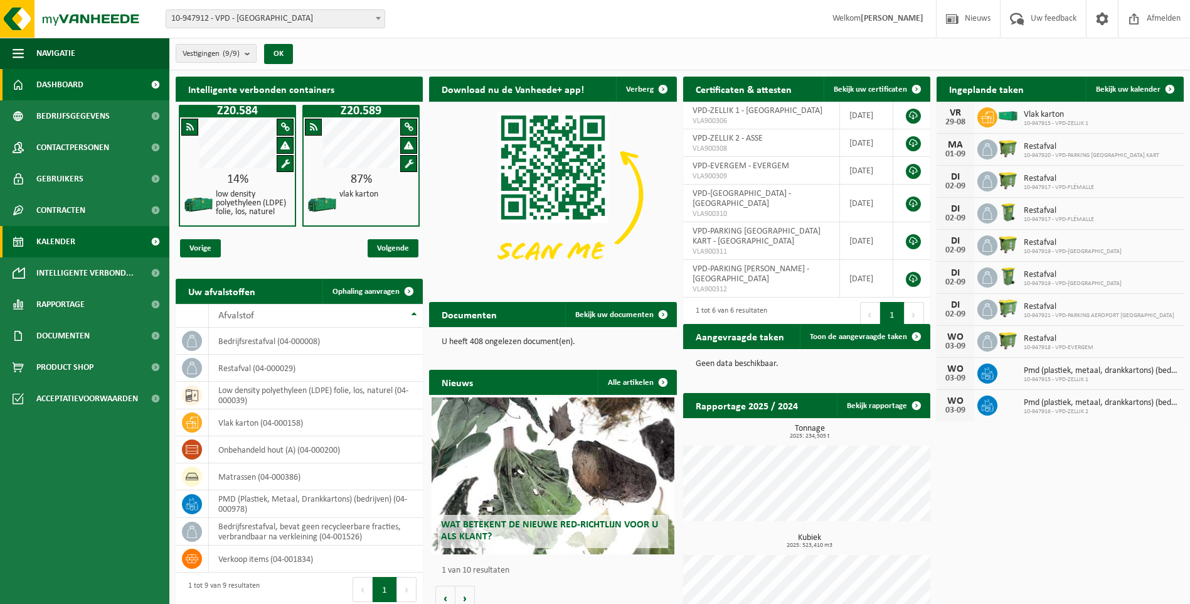  Describe the element at coordinates (1008, 212) in the screenshot. I see `img: WB-0240-HPE-GN-50` at that location.